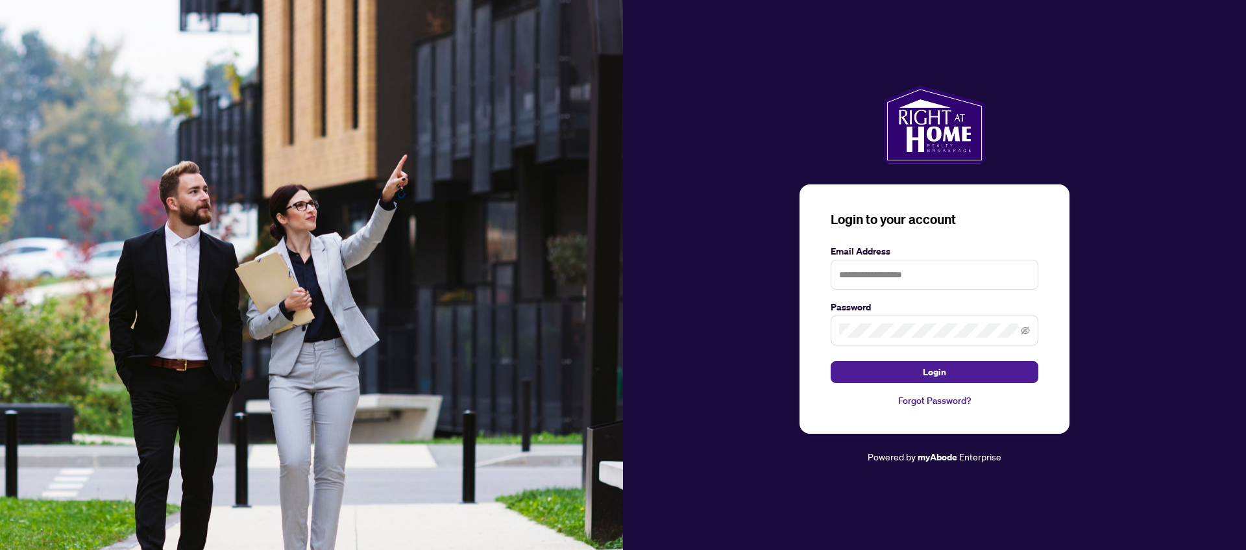  What do you see at coordinates (934, 219) in the screenshot?
I see `h3: Login to your account` at bounding box center [934, 219].